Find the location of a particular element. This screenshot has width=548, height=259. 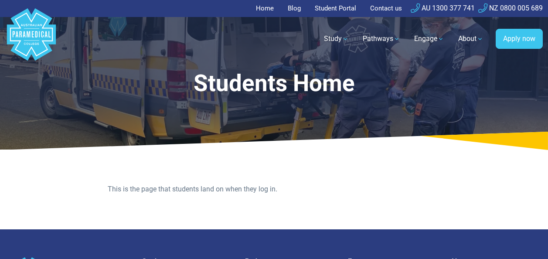

a: AU 1300 377 741 is located at coordinates (442, 8).